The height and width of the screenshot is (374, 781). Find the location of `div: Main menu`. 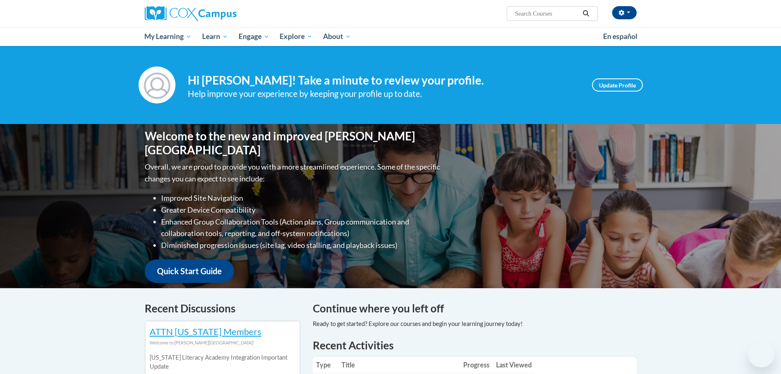

div: Main menu is located at coordinates (391, 36).